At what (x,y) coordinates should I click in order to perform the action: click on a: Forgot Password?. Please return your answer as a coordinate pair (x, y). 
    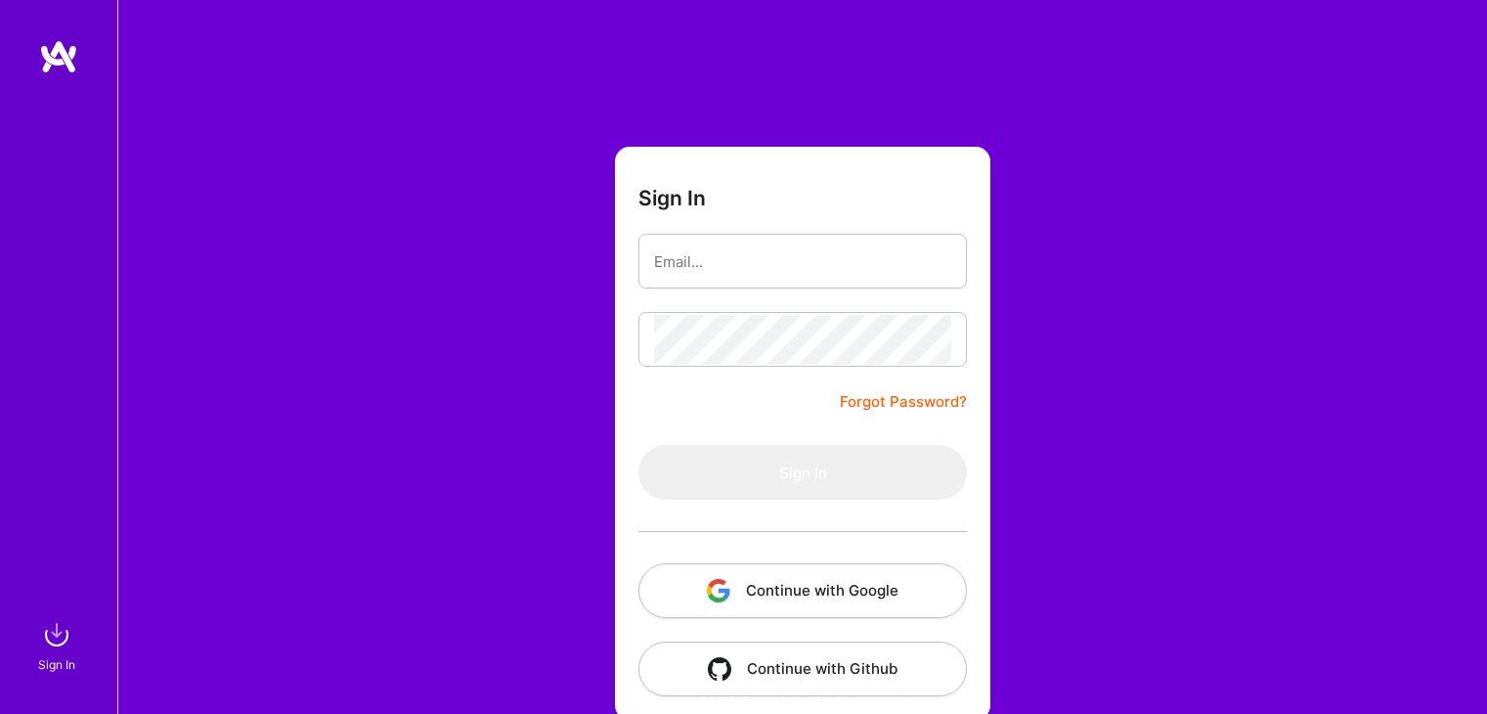
    Looking at the image, I should click on (903, 402).